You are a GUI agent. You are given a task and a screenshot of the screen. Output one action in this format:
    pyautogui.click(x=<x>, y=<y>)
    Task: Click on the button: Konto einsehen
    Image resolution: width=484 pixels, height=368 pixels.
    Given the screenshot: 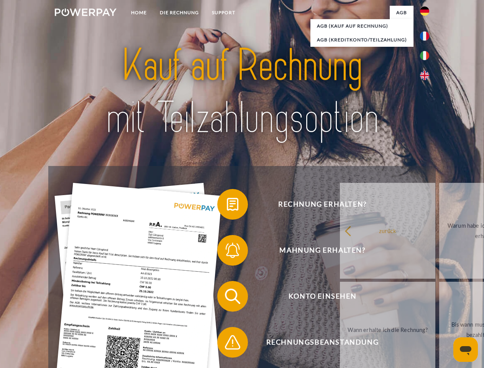 What is the action you would take?
    pyautogui.click(x=317, y=296)
    